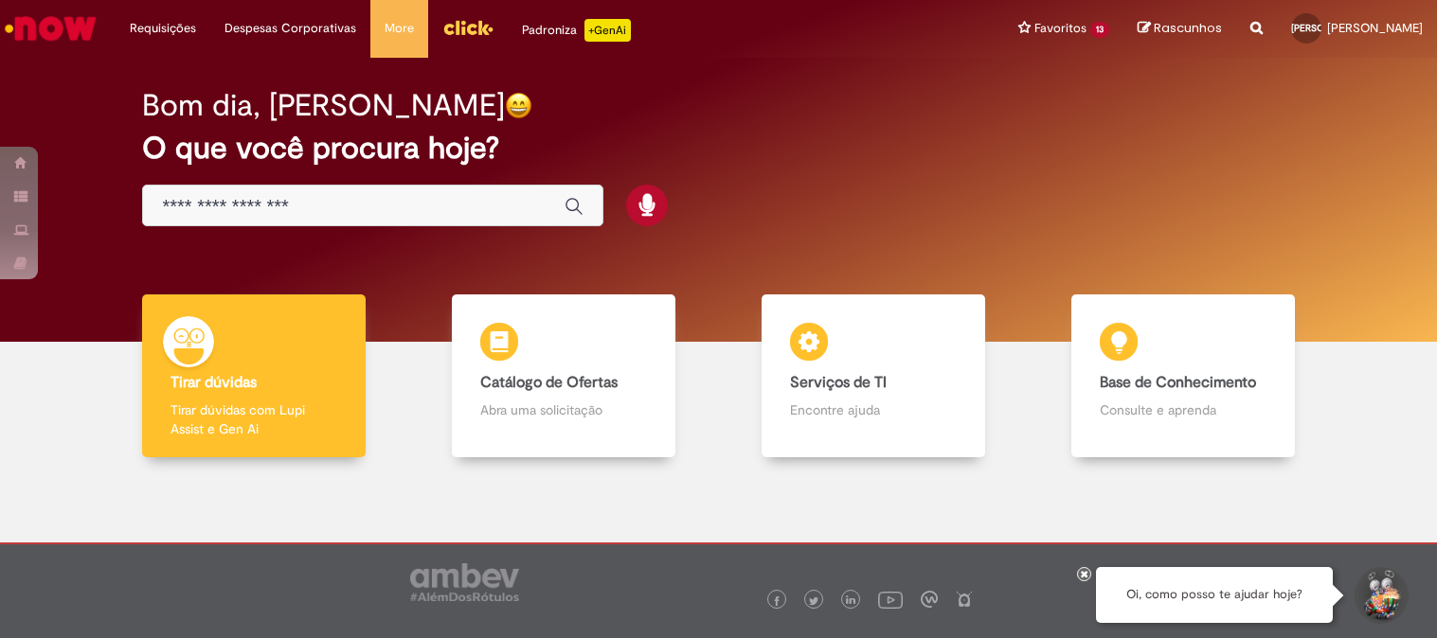 The width and height of the screenshot is (1437, 638). I want to click on a: Rascunhos, so click(1179, 28).